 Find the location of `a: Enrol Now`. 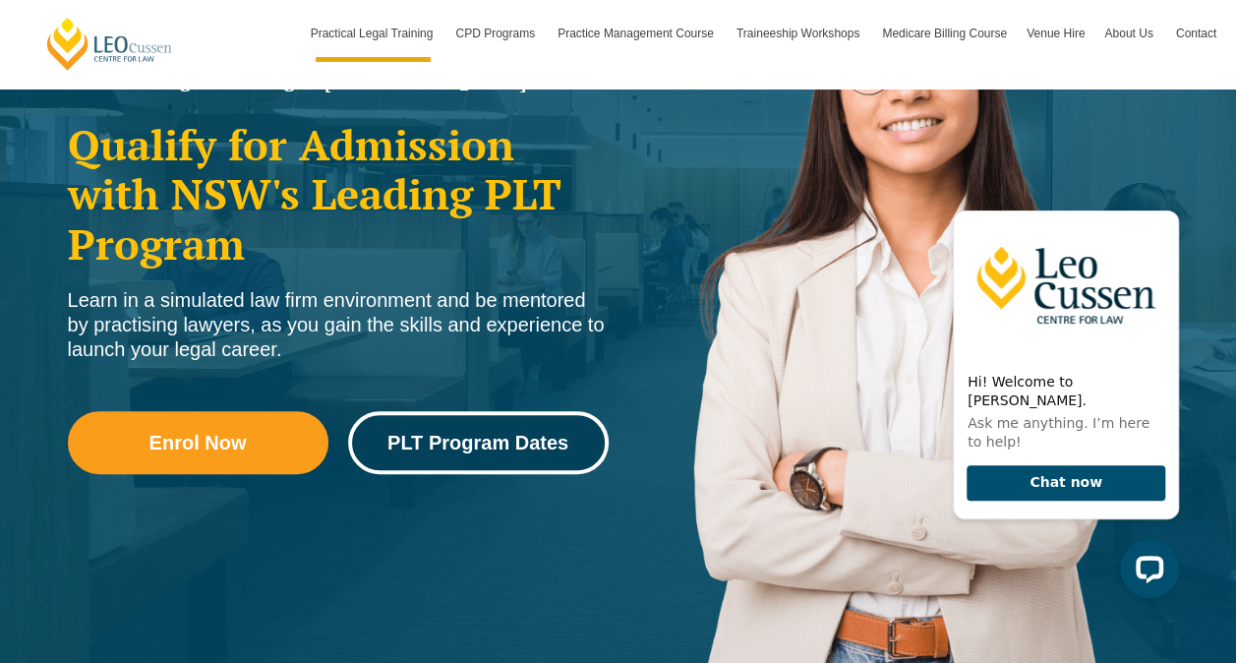

a: Enrol Now is located at coordinates (198, 442).